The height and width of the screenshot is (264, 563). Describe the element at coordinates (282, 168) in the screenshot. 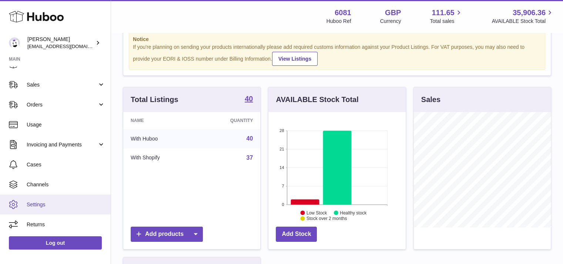

I see `text: 14` at that location.